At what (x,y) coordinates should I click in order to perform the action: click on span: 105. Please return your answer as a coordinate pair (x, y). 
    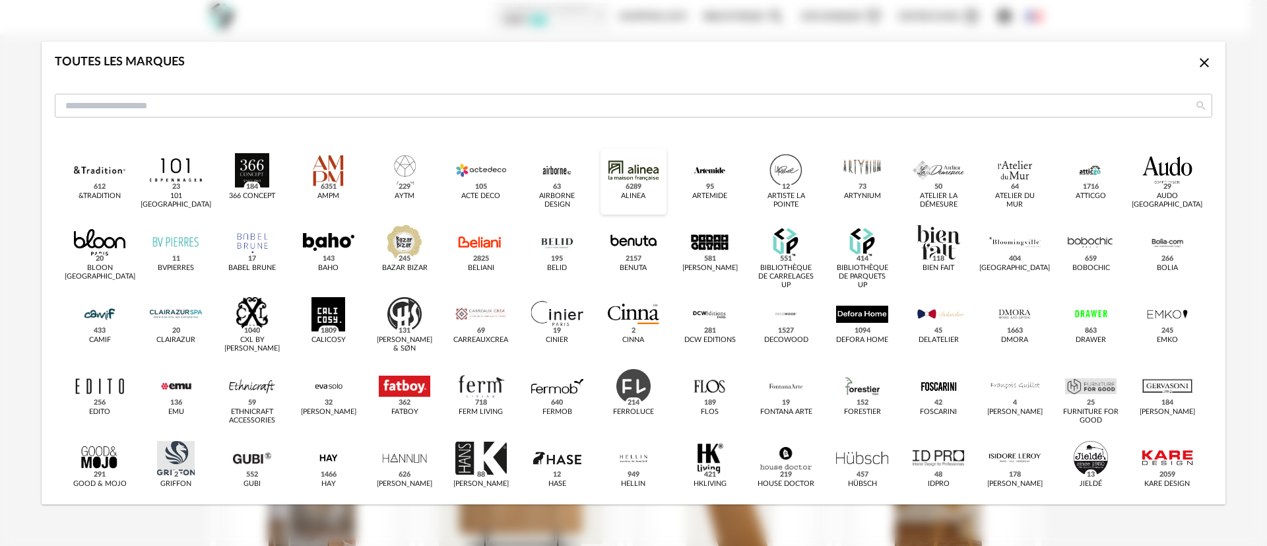
    Looking at the image, I should click on (480, 187).